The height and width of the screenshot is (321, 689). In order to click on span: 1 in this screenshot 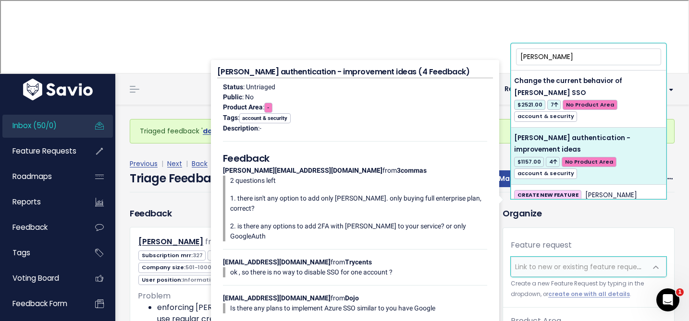, I will do `click(680, 292)`.